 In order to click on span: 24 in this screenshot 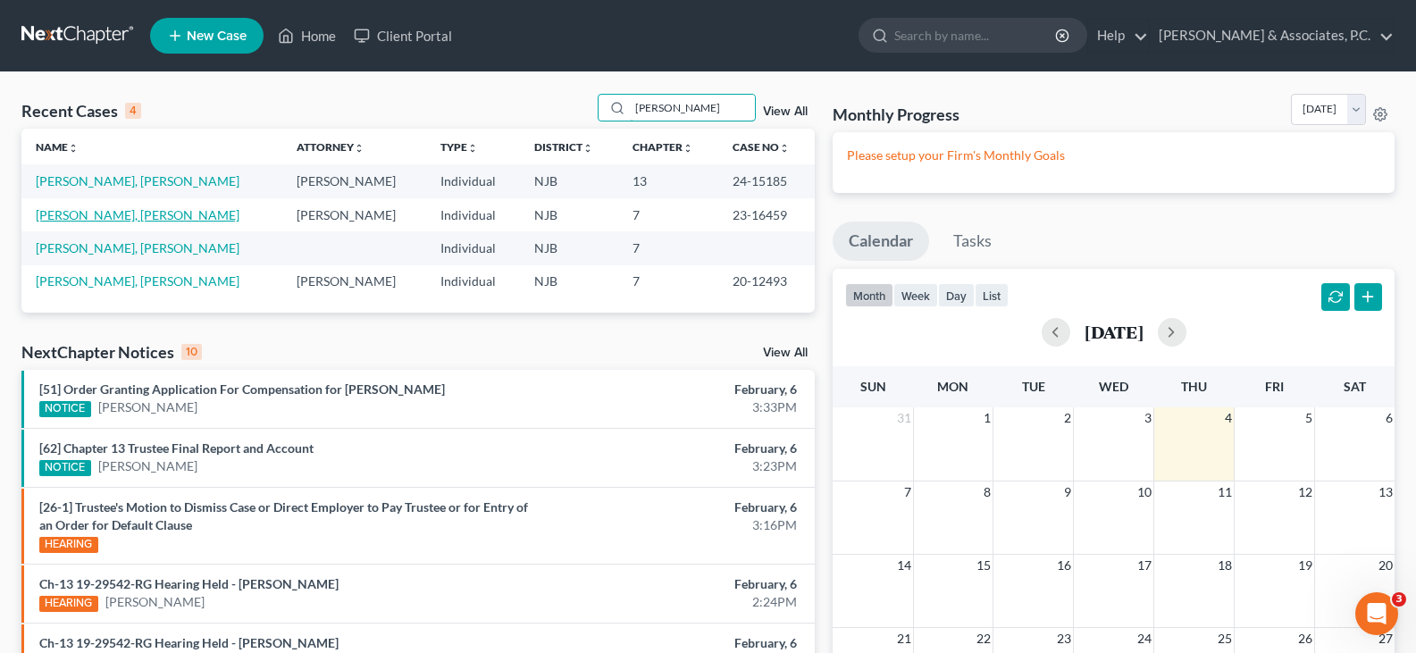, I will do `click(1144, 639)`.